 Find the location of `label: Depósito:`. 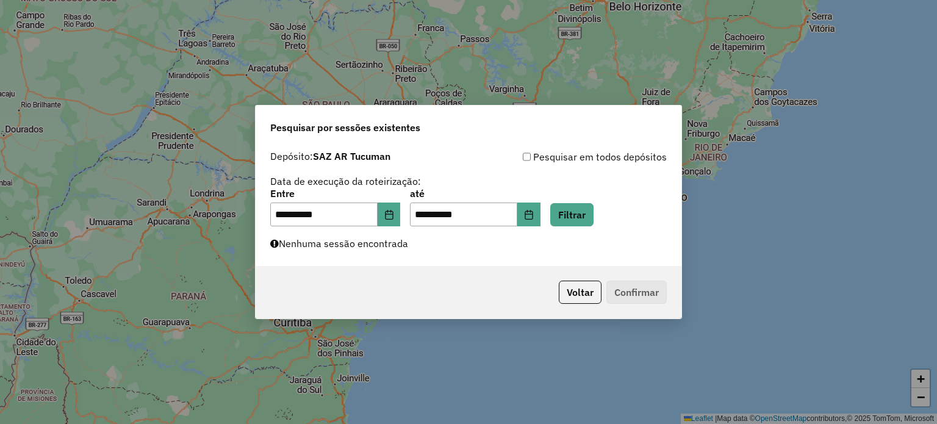

label: Depósito: is located at coordinates (330, 156).